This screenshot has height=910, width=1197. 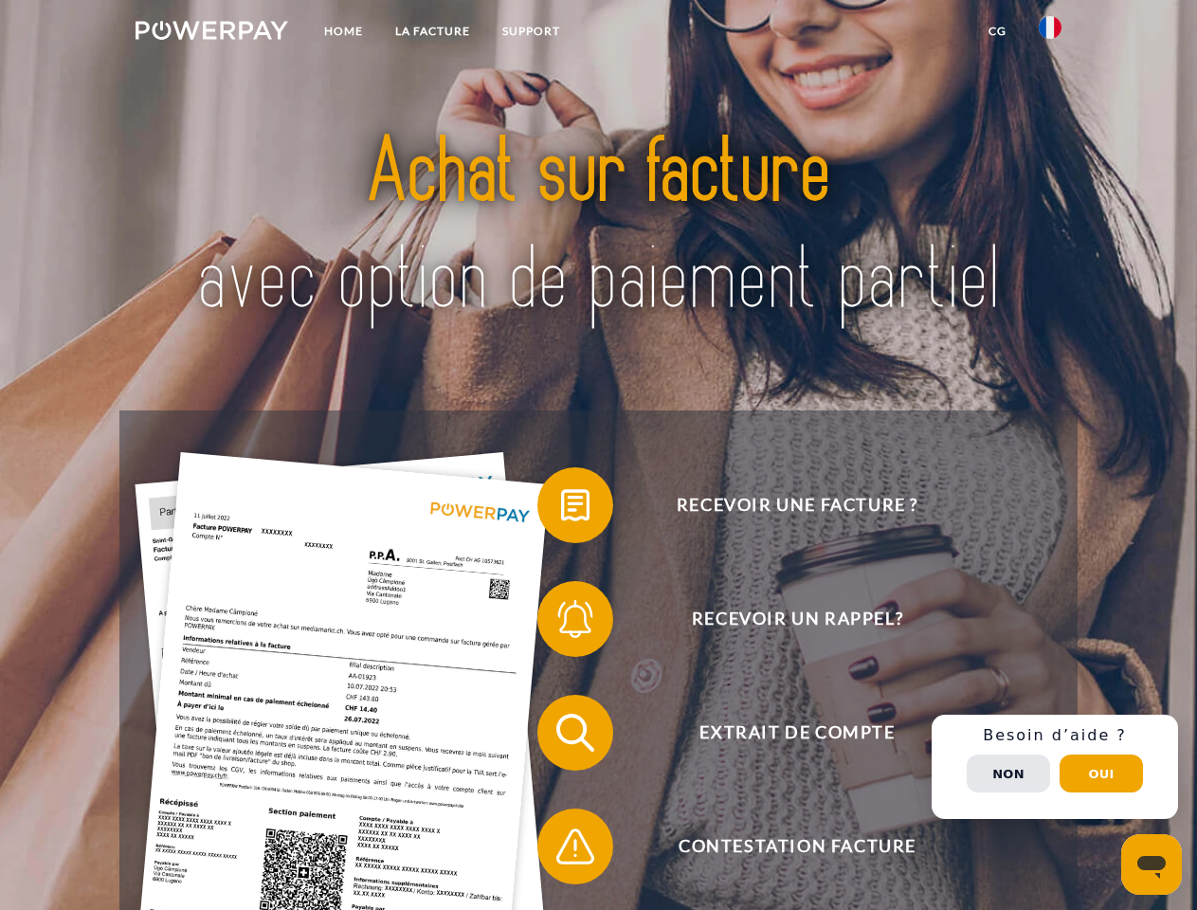 I want to click on a: Recevoir un rappel?, so click(x=784, y=619).